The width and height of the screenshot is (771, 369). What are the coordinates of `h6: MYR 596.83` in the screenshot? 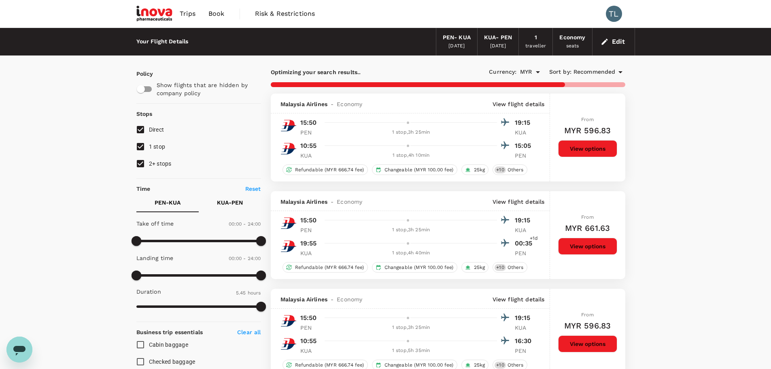 It's located at (588, 325).